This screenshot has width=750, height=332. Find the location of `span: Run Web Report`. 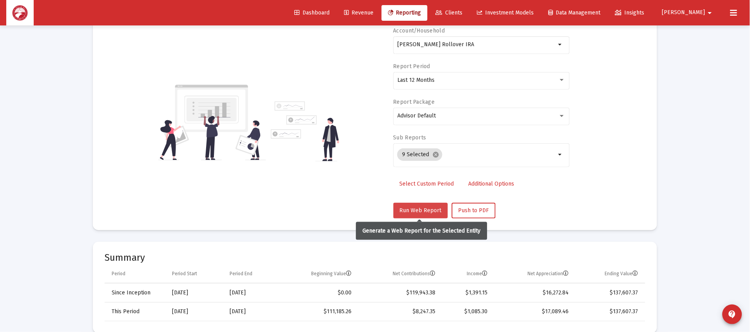

span: Run Web Report is located at coordinates (421, 211).